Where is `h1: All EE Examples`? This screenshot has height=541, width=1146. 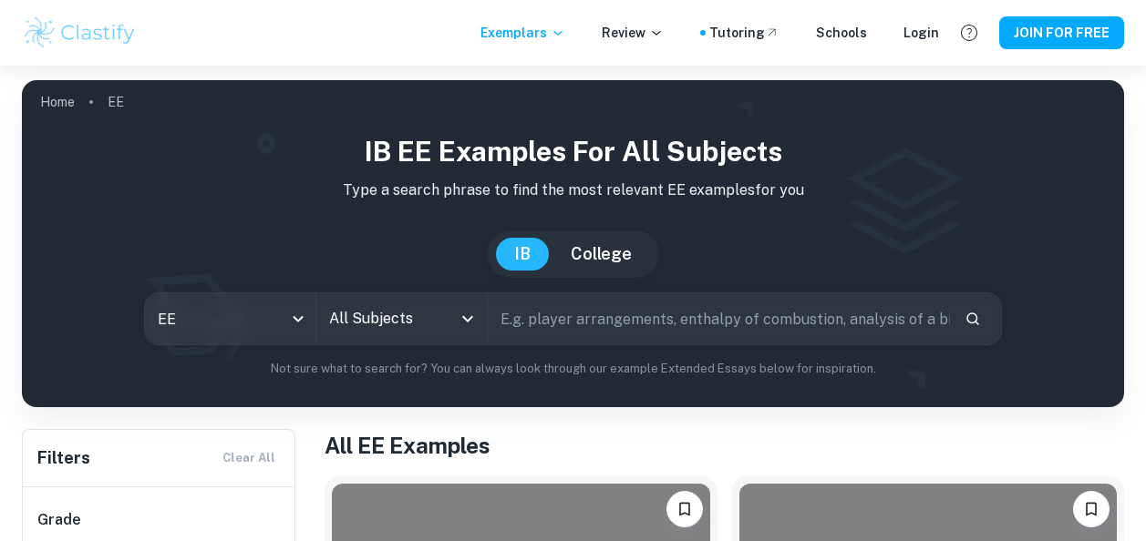 h1: All EE Examples is located at coordinates (724, 446).